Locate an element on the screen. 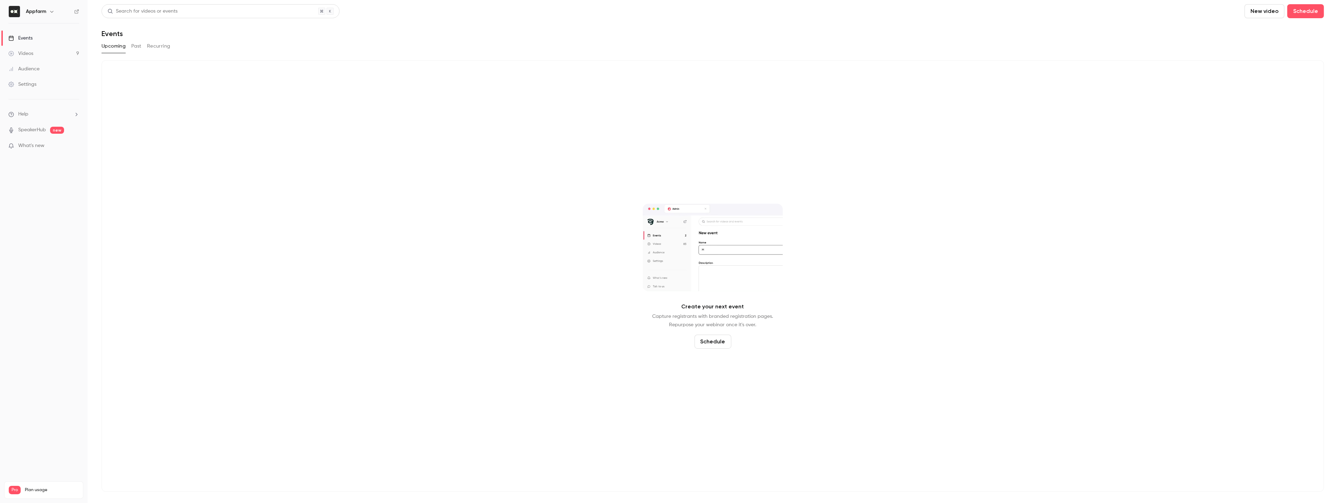  span: What's new is located at coordinates (31, 146).